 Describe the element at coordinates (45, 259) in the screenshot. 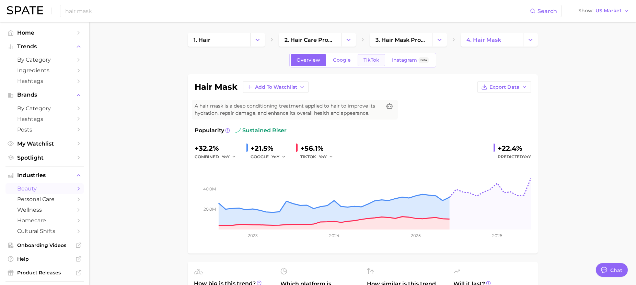

I see `a: Help` at that location.